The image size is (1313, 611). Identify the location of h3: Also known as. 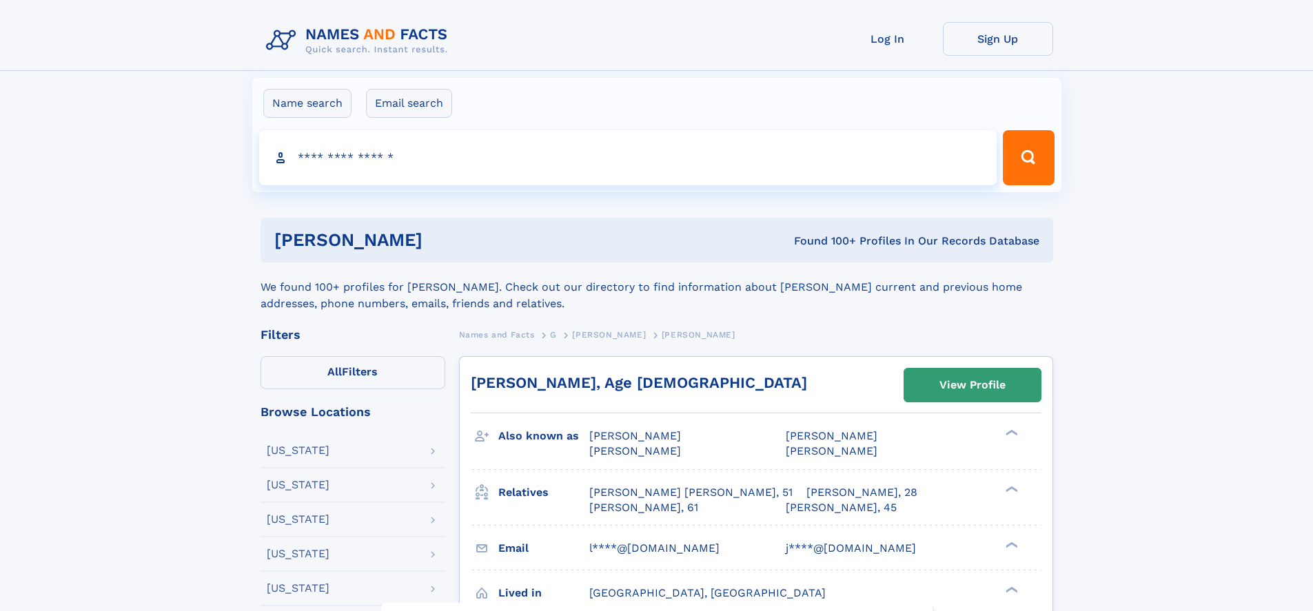
(544, 436).